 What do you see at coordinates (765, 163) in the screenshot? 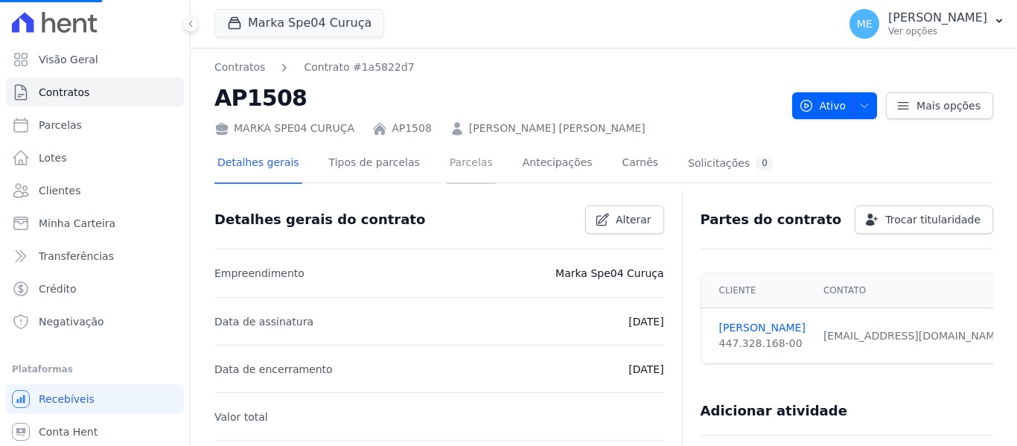
I see `div: 0` at bounding box center [765, 163].